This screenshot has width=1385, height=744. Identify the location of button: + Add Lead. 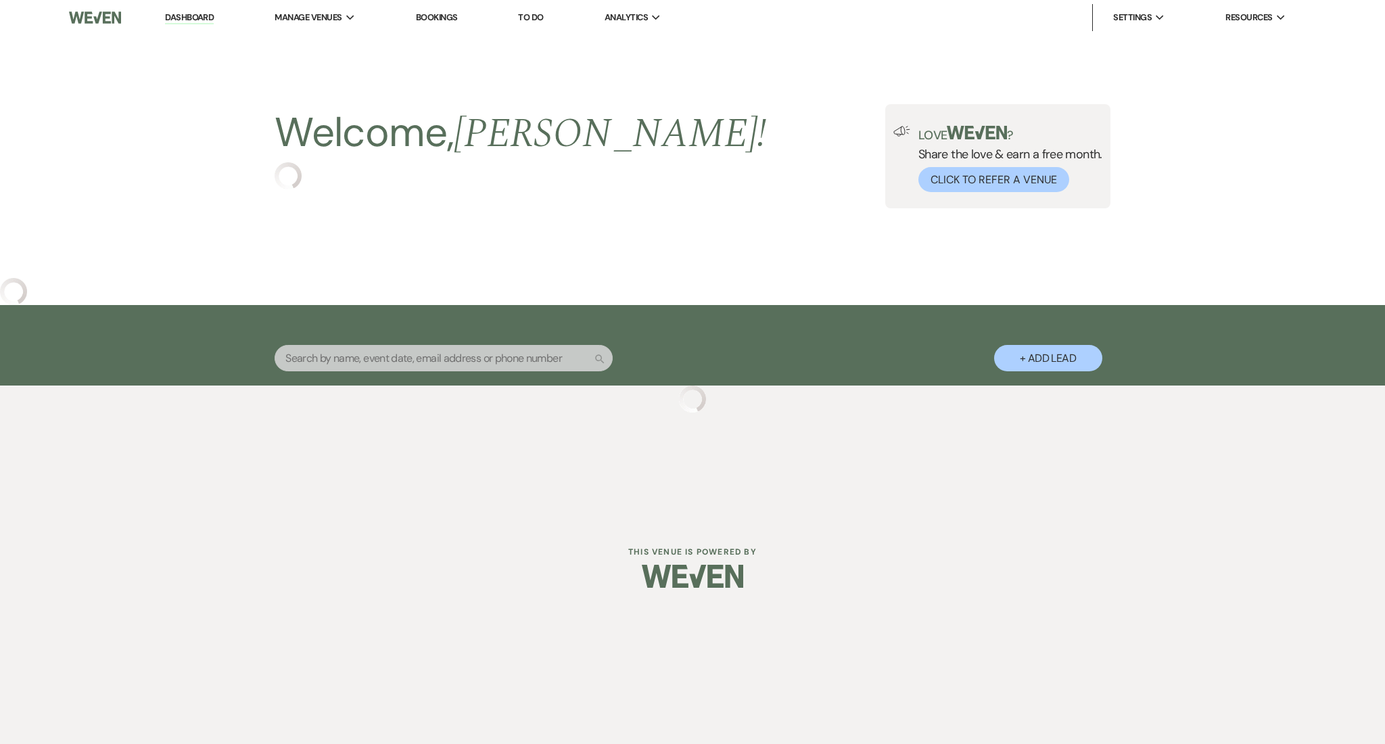
(1048, 358).